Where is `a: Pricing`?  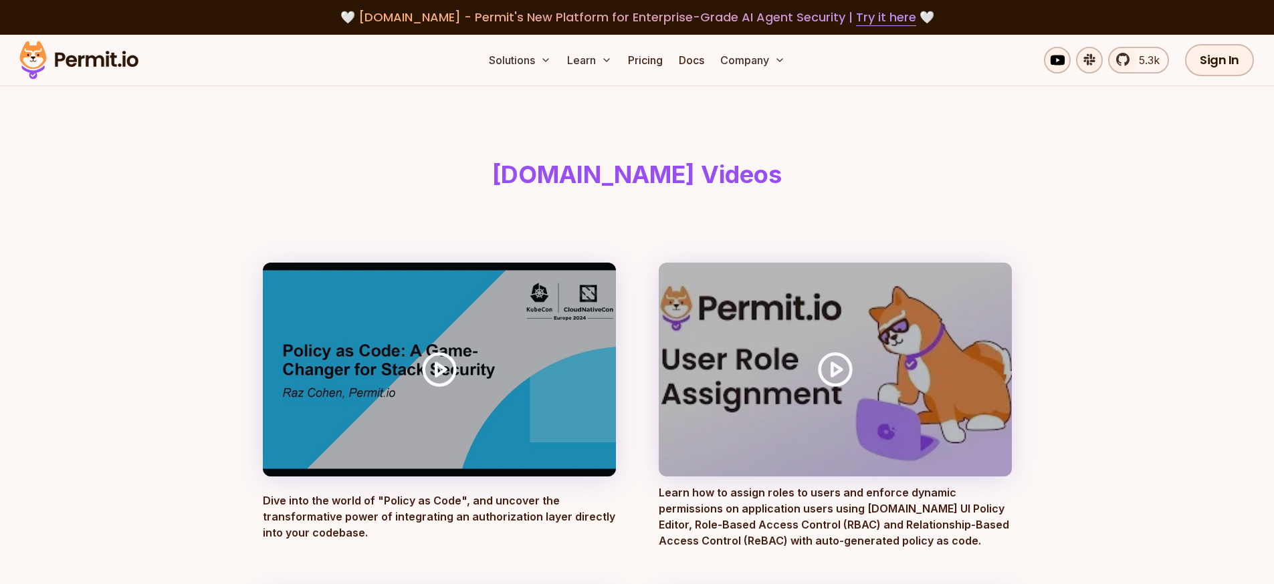
a: Pricing is located at coordinates (645, 60).